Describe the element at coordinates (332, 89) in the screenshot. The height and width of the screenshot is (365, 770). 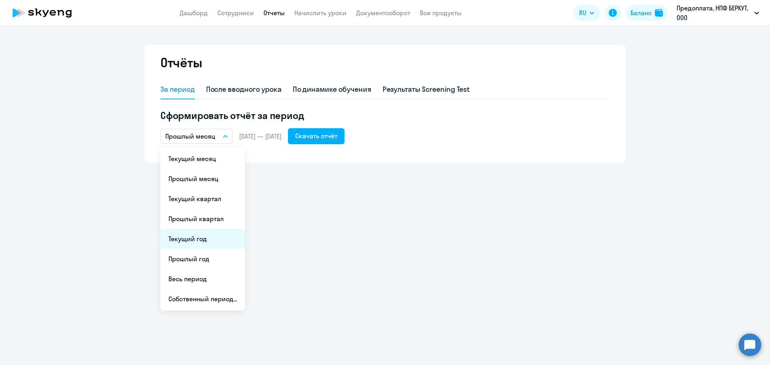
I see `div: По динамике обучения` at that location.